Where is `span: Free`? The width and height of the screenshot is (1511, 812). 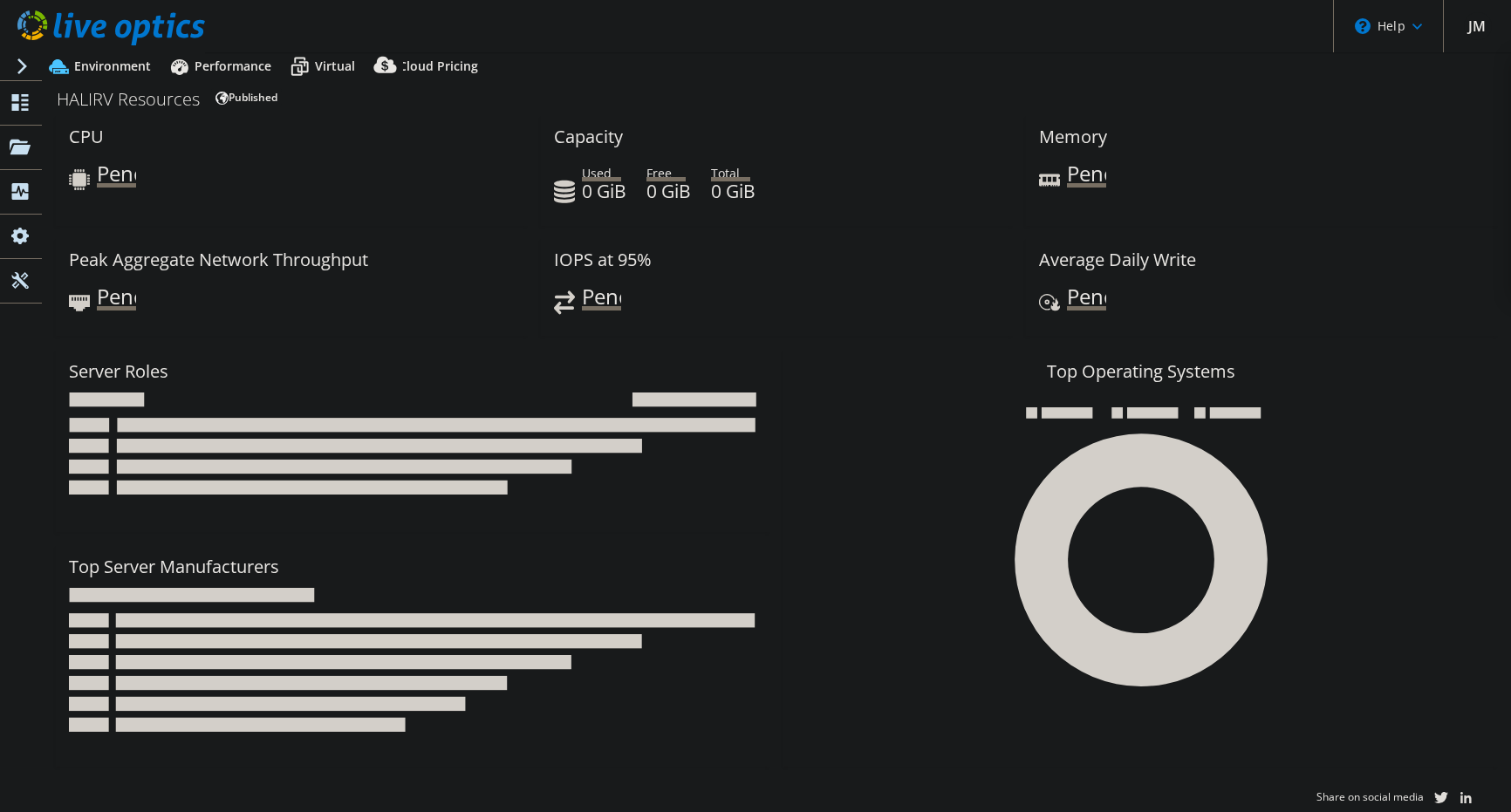
span: Free is located at coordinates (666, 173).